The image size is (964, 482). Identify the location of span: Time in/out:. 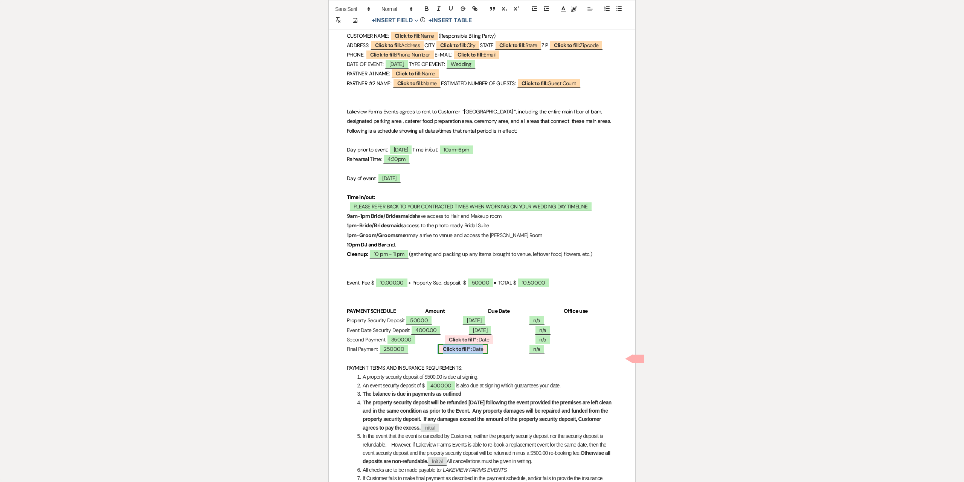
(425, 150).